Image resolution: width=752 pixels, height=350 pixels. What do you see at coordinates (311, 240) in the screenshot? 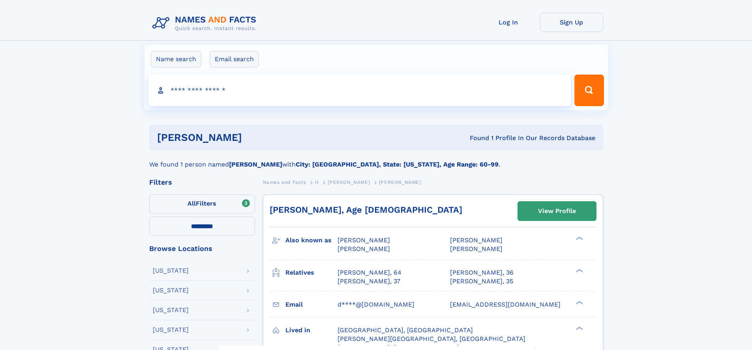
I see `h3: Also known as` at bounding box center [311, 240].